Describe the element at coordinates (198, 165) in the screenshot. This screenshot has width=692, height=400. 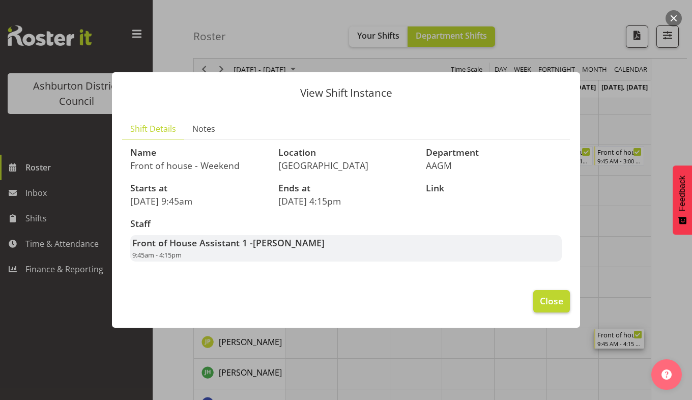
I see `p: Front of house - Weekend` at that location.